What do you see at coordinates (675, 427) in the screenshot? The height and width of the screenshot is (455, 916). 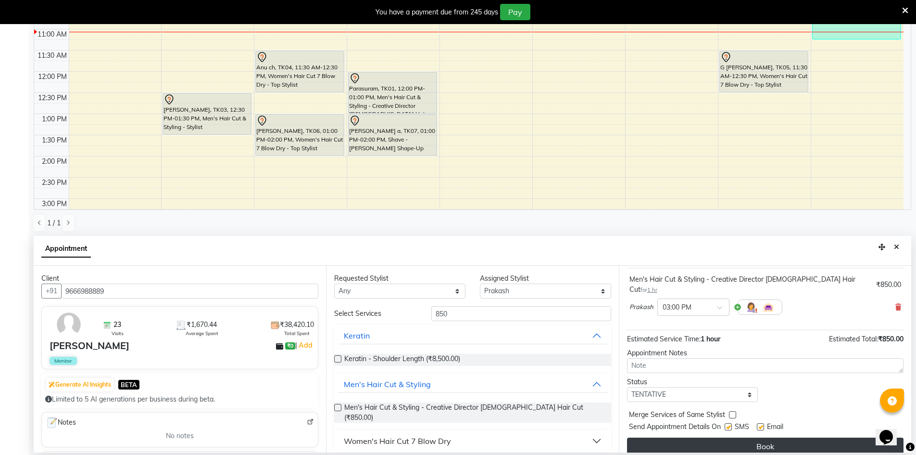 I see `span: Send Appointment Details On` at bounding box center [675, 427].